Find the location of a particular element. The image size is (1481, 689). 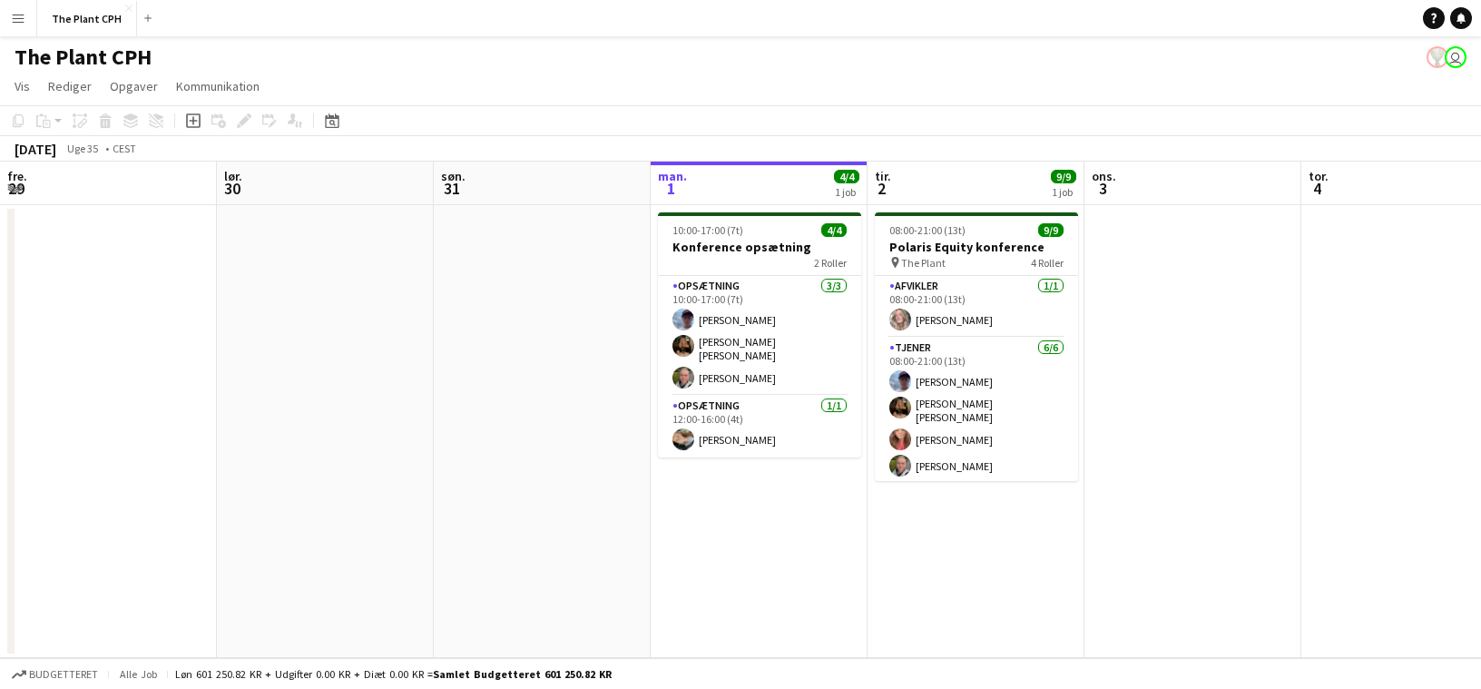

span: Vis is located at coordinates (22, 86).